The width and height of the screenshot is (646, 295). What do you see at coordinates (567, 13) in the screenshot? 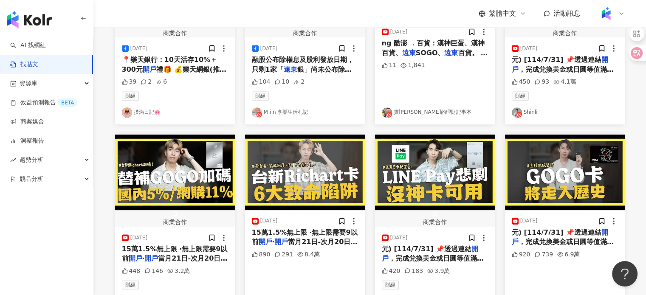
I see `span: 活動訊息` at bounding box center [567, 13].